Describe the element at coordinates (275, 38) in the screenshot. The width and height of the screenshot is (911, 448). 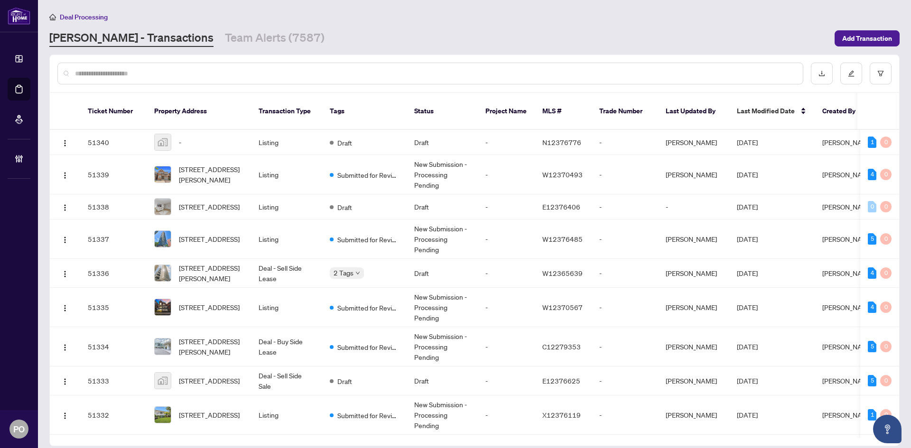
I see `a: Team Alerts (7587)` at that location.